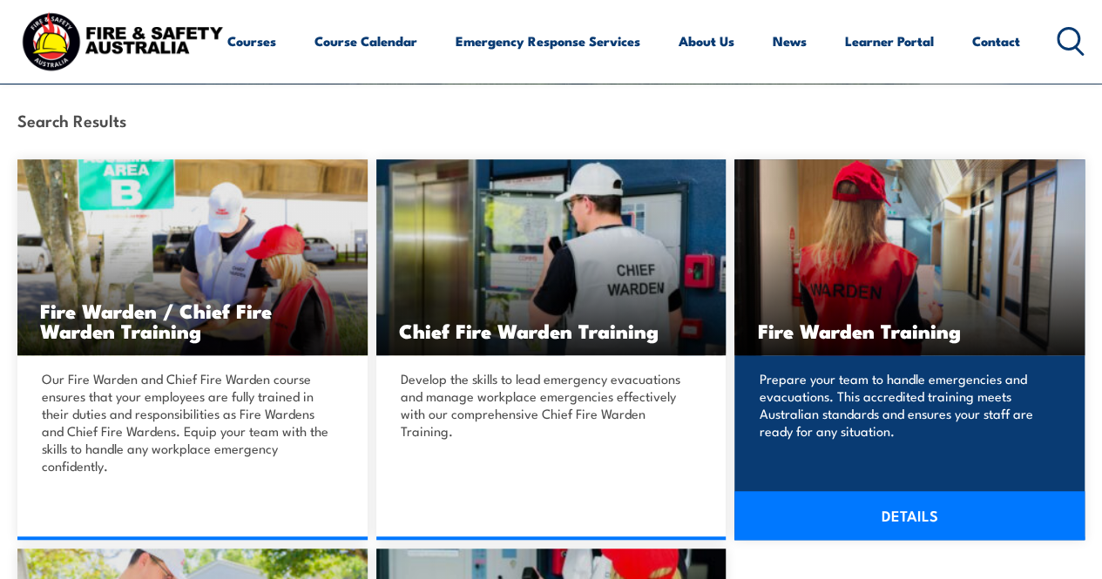 The height and width of the screenshot is (579, 1102). I want to click on img: Chief Fire Warden Training, so click(551, 257).